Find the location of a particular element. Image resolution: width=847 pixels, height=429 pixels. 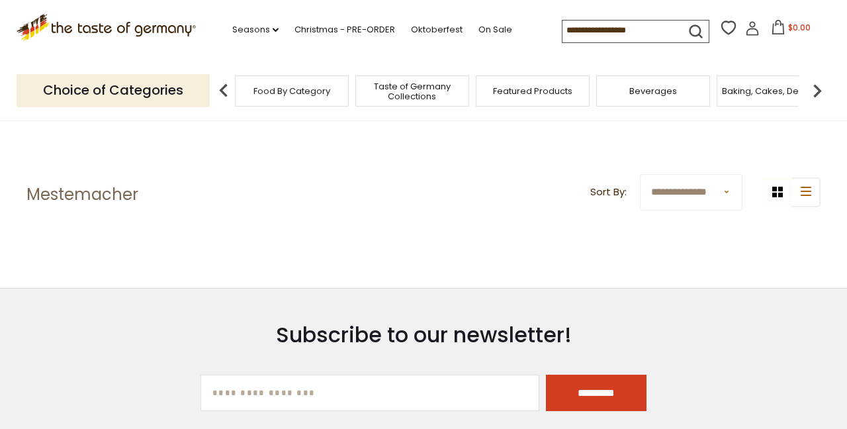

img: previous arrow is located at coordinates (224, 91).